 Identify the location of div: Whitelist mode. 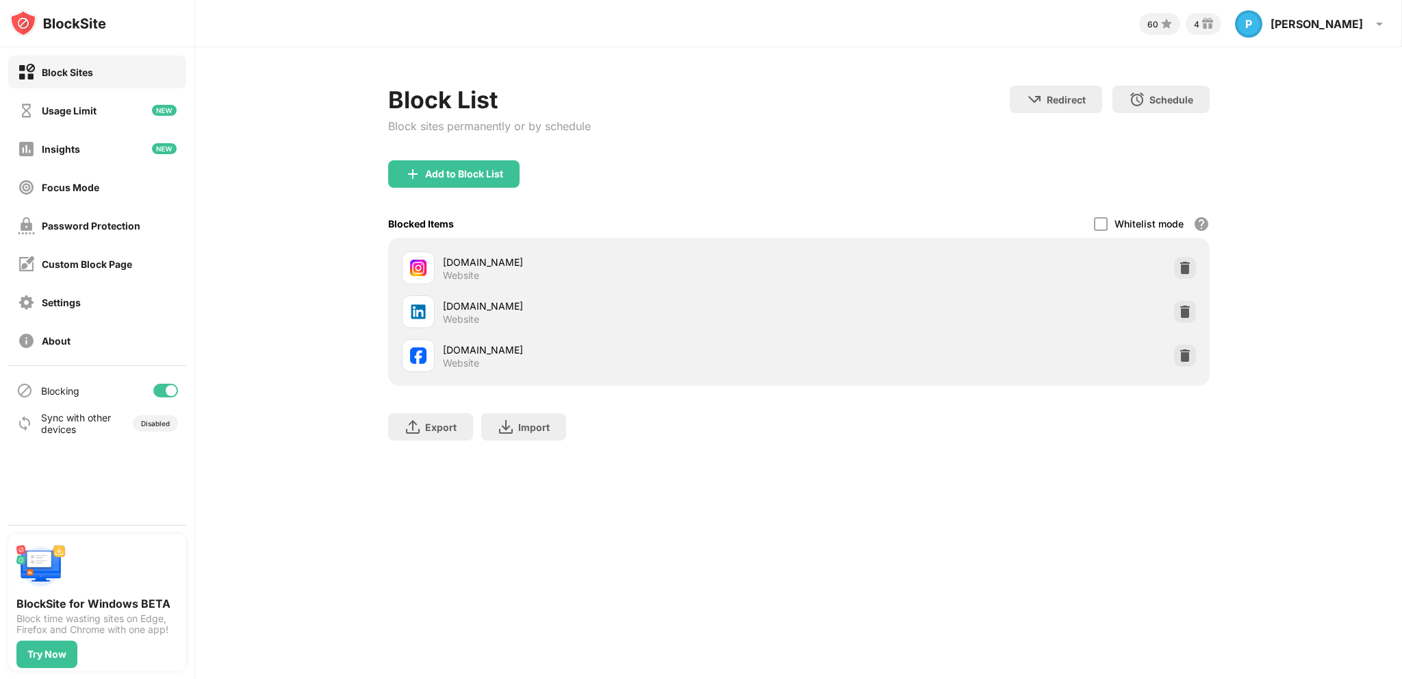
(1149, 223).